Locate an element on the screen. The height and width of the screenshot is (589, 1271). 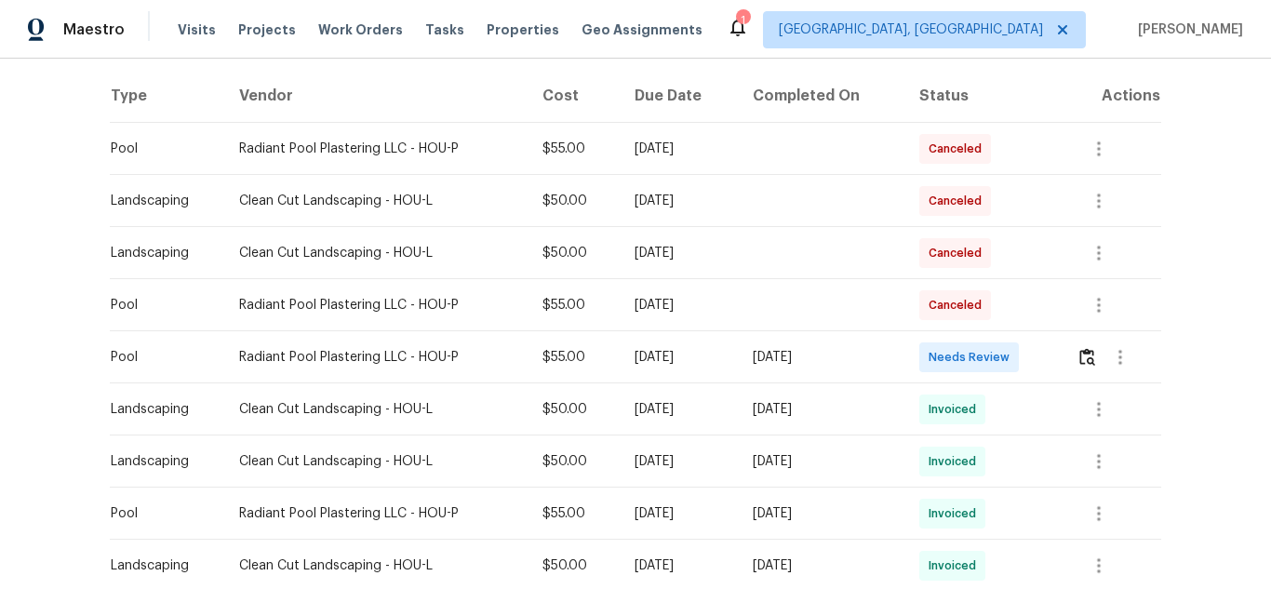
span: Needs Review is located at coordinates (972, 357).